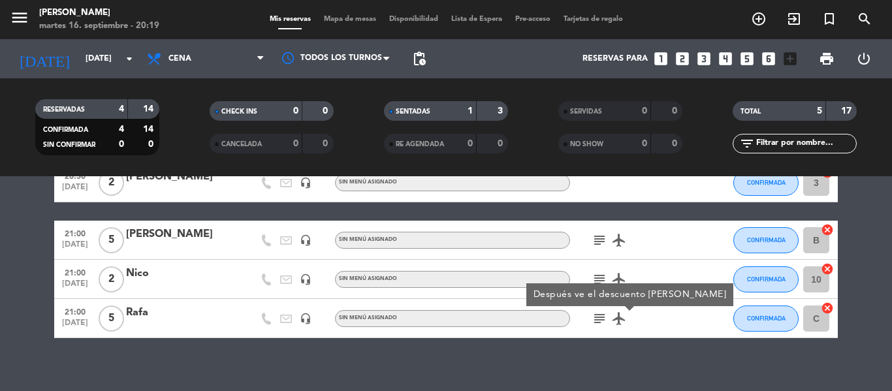 The image size is (892, 391). I want to click on span: SERVIDAS, so click(586, 112).